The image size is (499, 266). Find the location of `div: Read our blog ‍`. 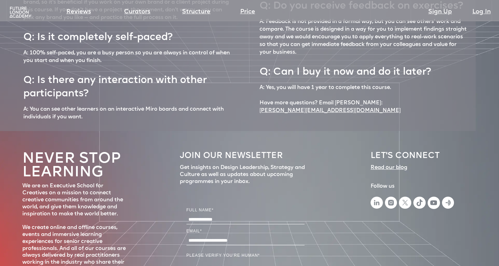

div: Read our blog ‍ is located at coordinates (389, 171).